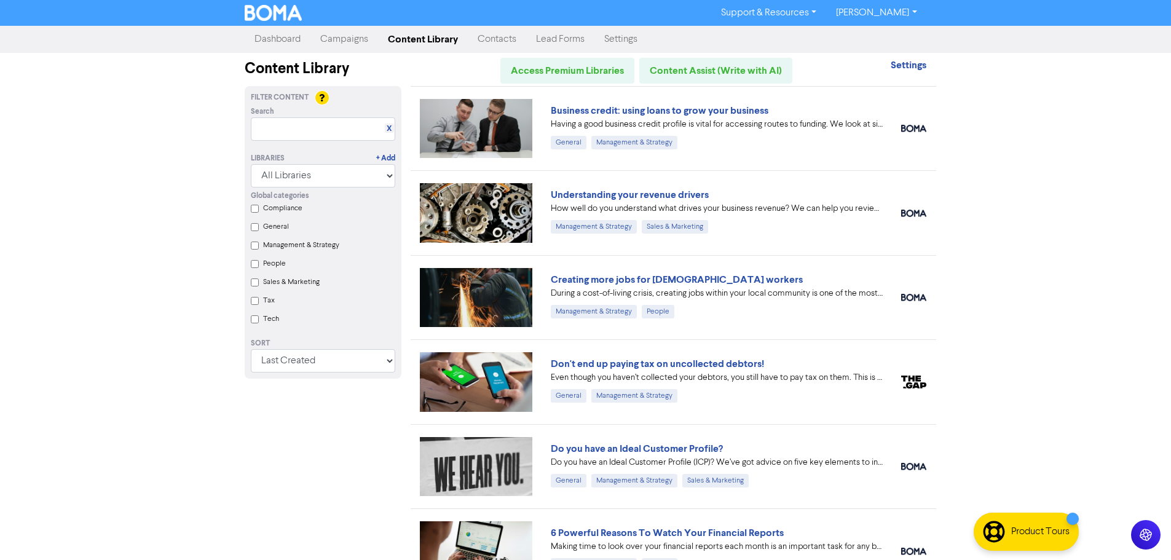 This screenshot has width=1171, height=560. Describe the element at coordinates (560, 39) in the screenshot. I see `a: Lead Forms` at that location.